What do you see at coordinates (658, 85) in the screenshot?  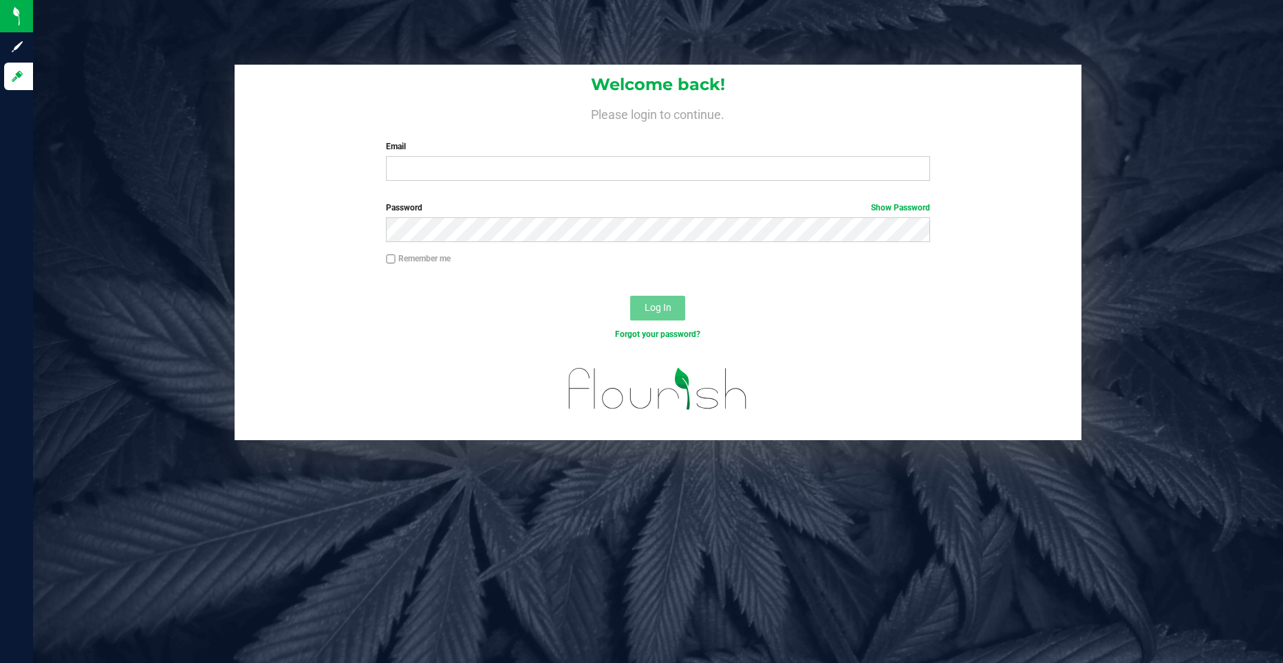 I see `h1: Welcome back!` at bounding box center [658, 85].